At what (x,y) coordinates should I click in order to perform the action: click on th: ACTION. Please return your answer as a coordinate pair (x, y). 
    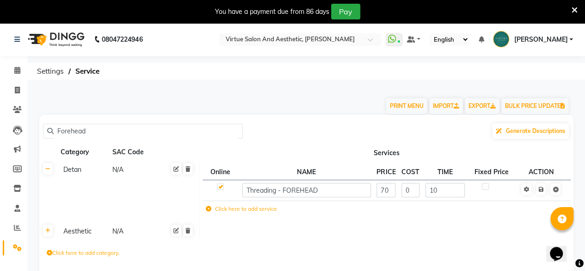
    Looking at the image, I should click on (541, 172).